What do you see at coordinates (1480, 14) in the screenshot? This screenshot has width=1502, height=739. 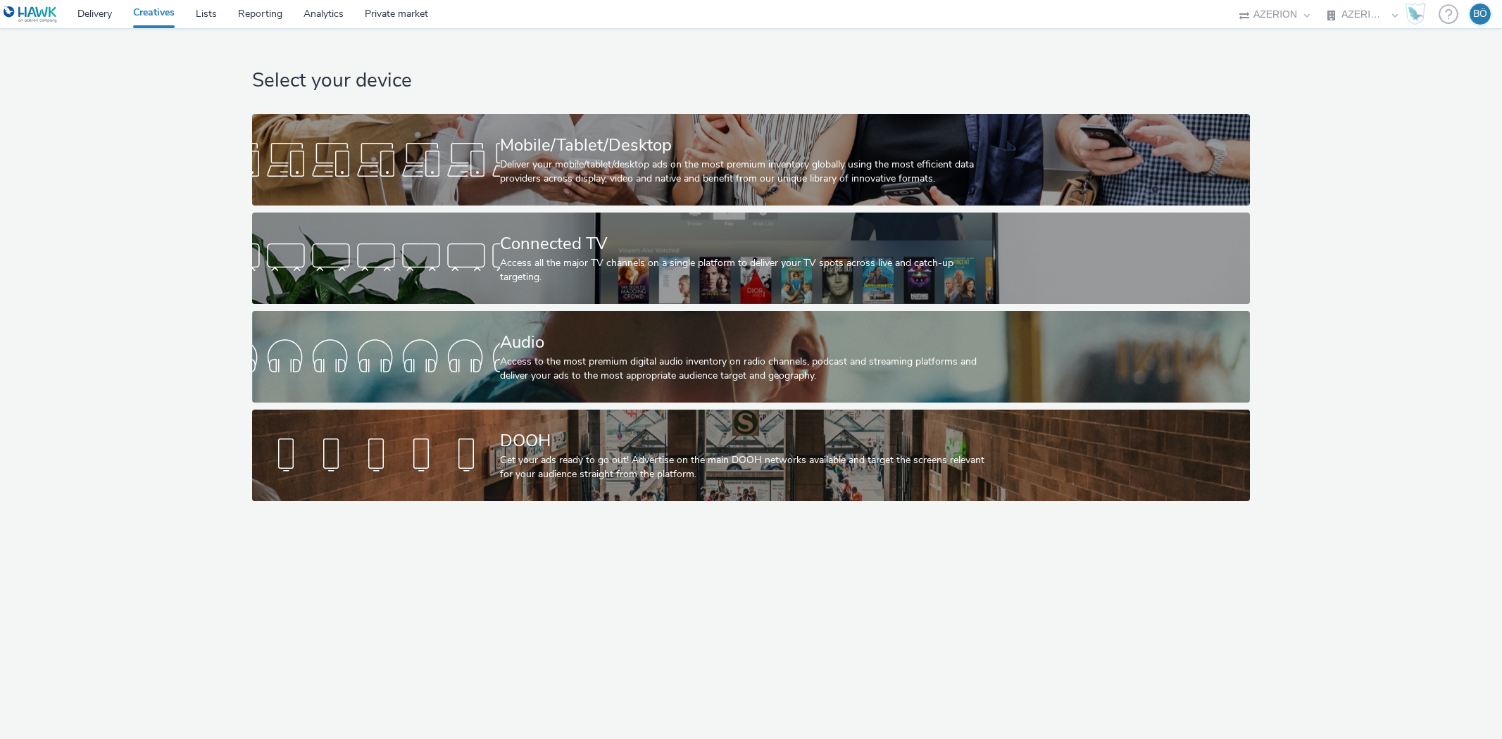 I see `div: BÖ` at bounding box center [1480, 14].